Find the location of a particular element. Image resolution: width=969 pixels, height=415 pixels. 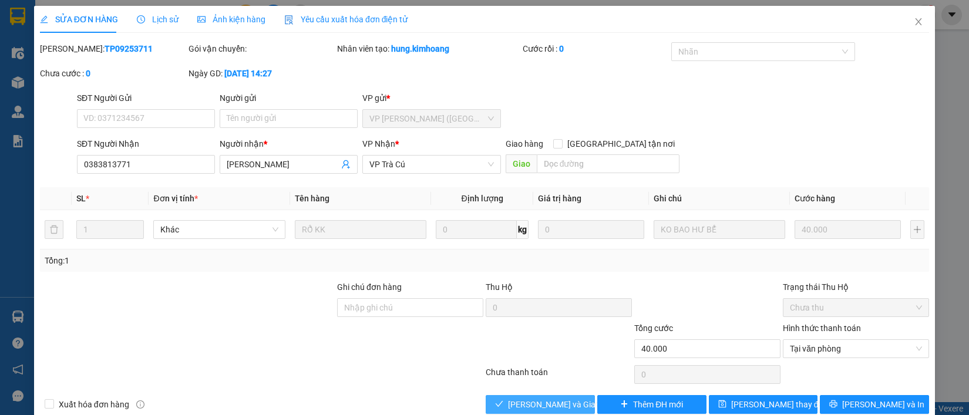

span: save is located at coordinates (723, 405).